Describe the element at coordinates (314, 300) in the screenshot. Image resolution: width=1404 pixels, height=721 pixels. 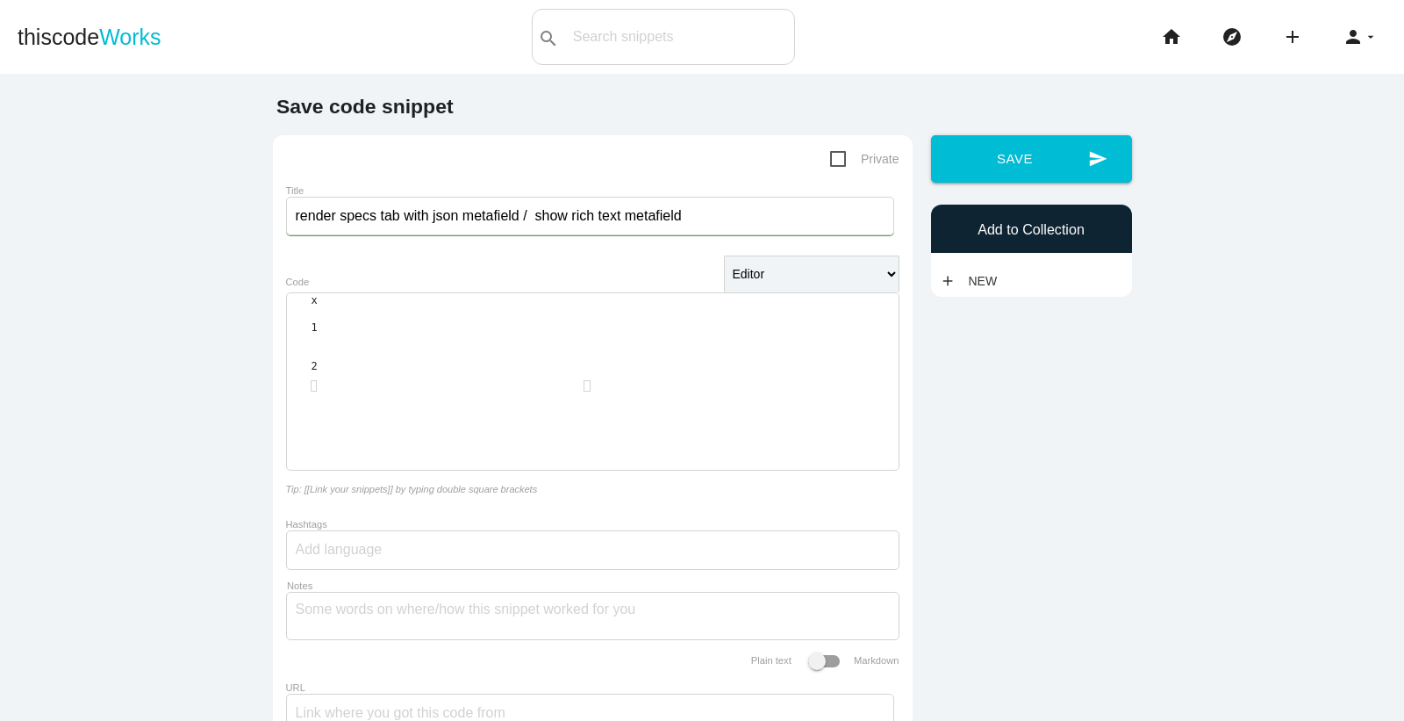
I see `span: x` at that location.